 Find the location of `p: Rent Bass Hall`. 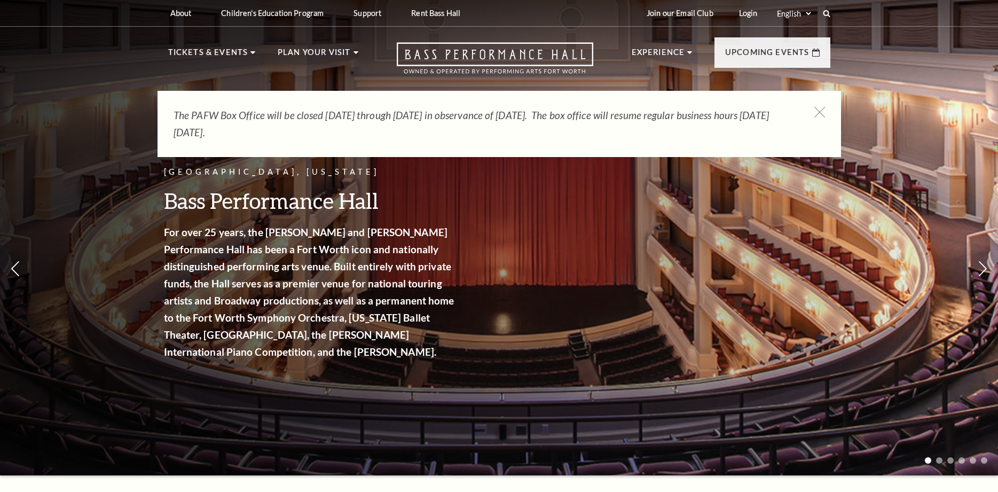

p: Rent Bass Hall is located at coordinates (436, 13).